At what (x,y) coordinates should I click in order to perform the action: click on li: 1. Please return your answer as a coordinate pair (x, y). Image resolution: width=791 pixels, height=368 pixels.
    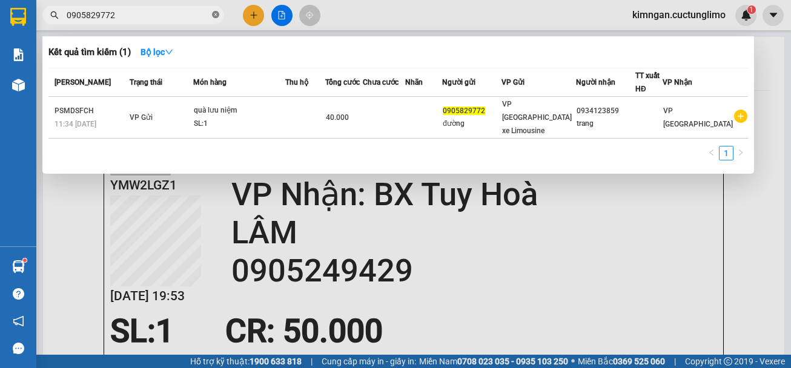
    Looking at the image, I should click on (726, 153).